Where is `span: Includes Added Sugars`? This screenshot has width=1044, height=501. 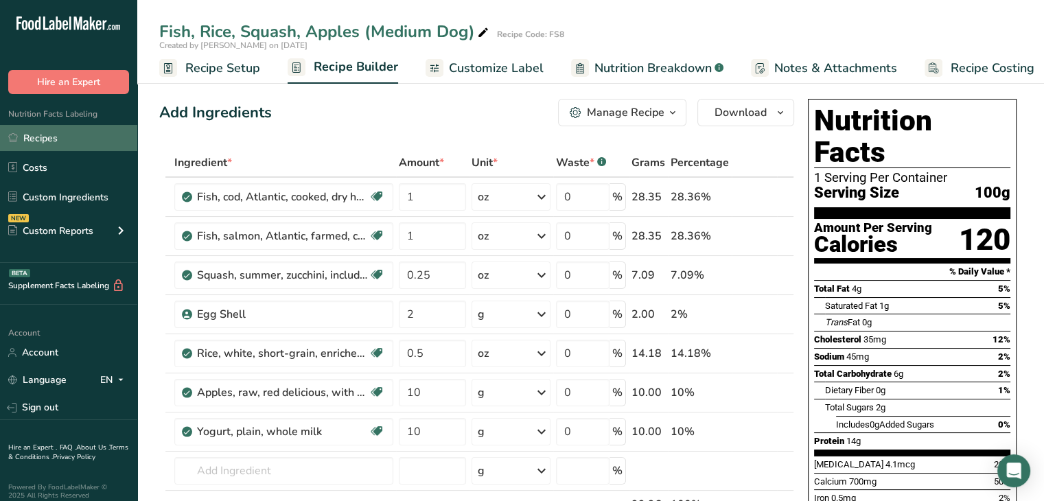 span: Includes Added Sugars is located at coordinates (885, 424).